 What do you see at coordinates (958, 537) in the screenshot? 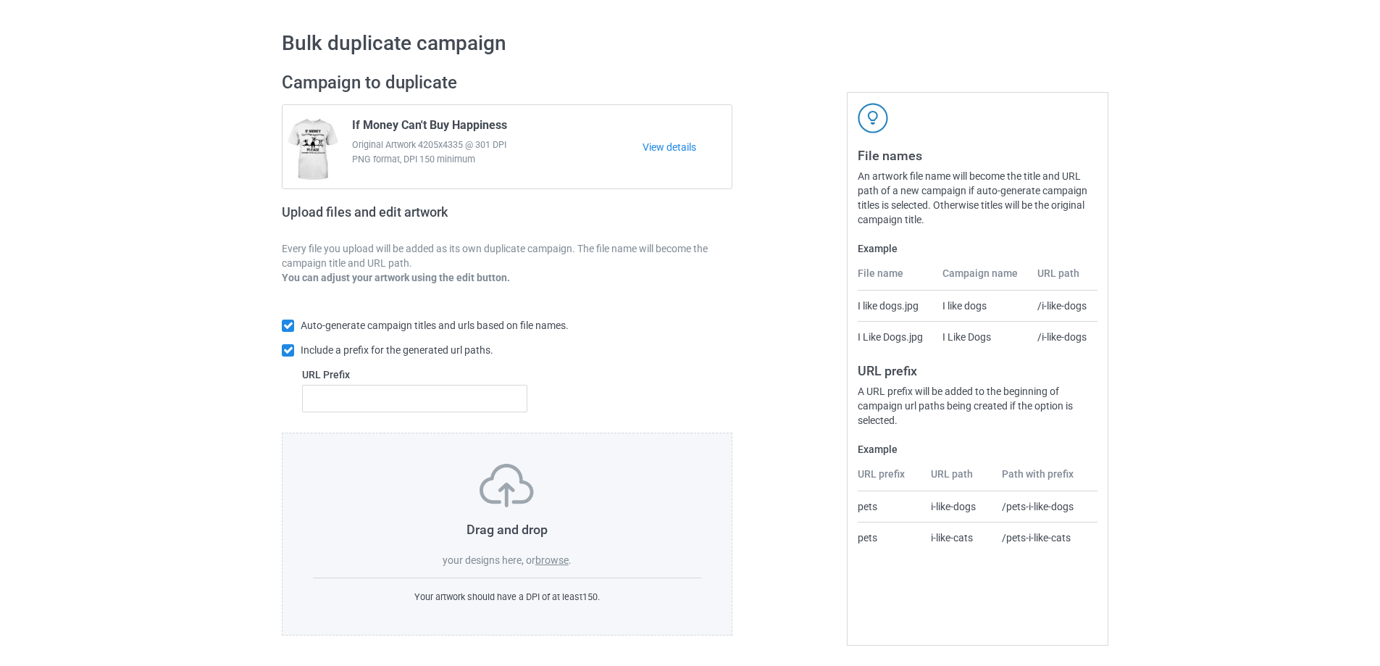
I see `td: i-like-cats` at bounding box center [958, 537].